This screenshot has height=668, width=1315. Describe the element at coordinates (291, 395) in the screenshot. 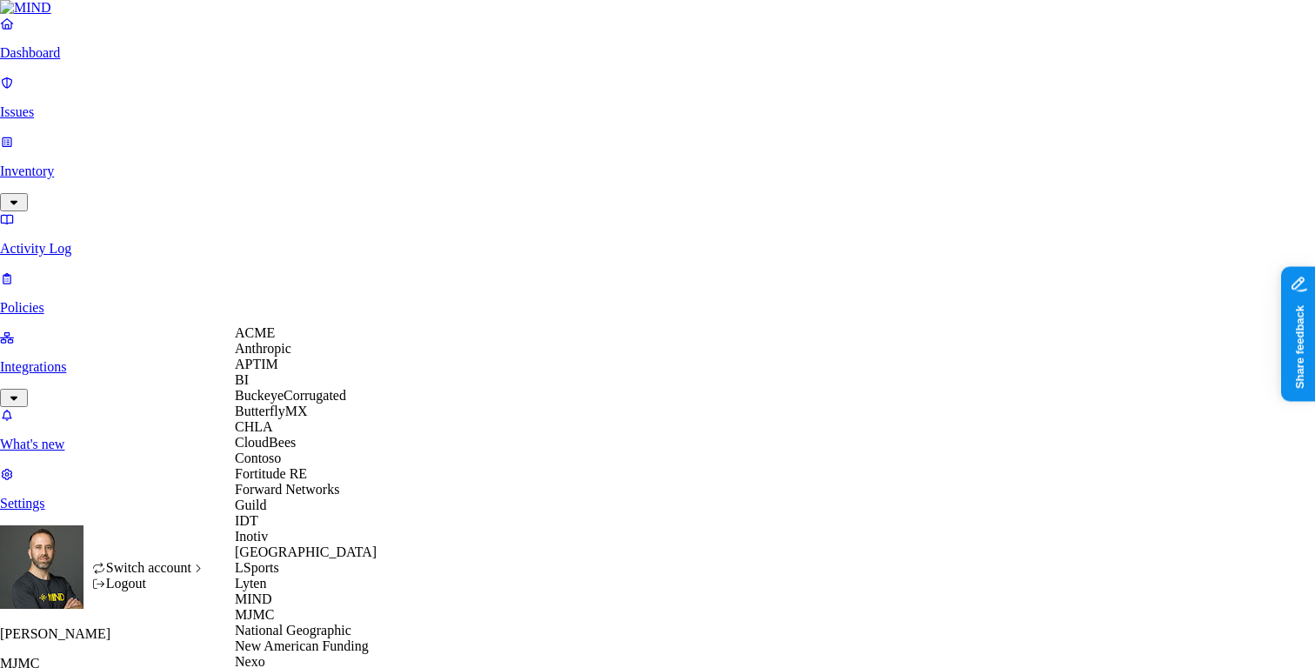

I see `span: BuckeyeCorrugated` at that location.